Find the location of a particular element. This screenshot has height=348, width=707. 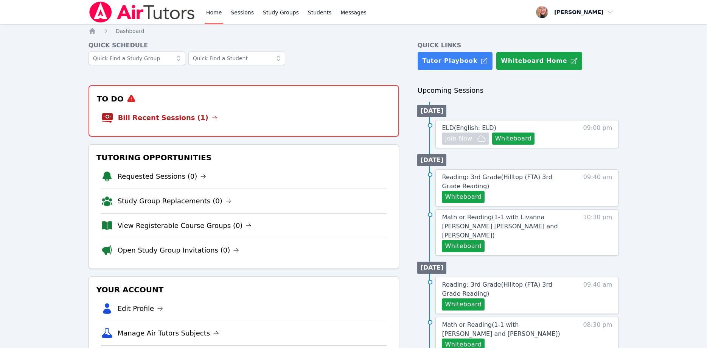

h3: Your Account is located at coordinates (244, 289).